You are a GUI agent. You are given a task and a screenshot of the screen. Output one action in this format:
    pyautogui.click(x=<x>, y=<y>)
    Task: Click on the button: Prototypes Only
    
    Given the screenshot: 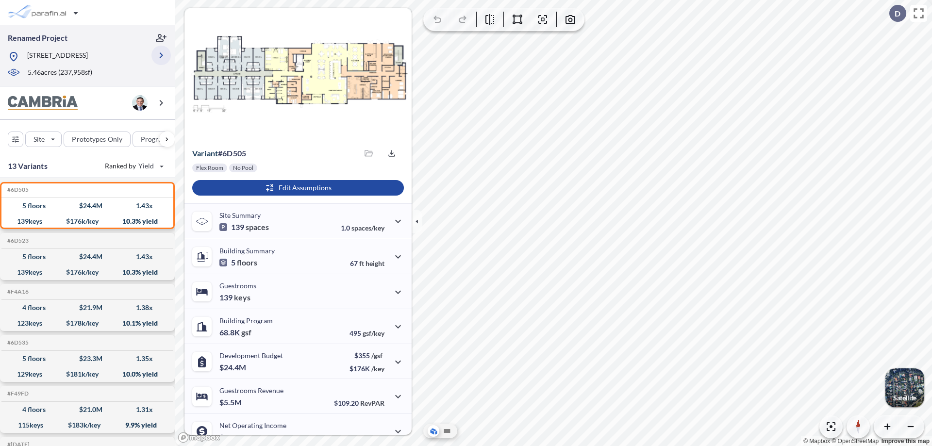 What is the action you would take?
    pyautogui.click(x=97, y=139)
    